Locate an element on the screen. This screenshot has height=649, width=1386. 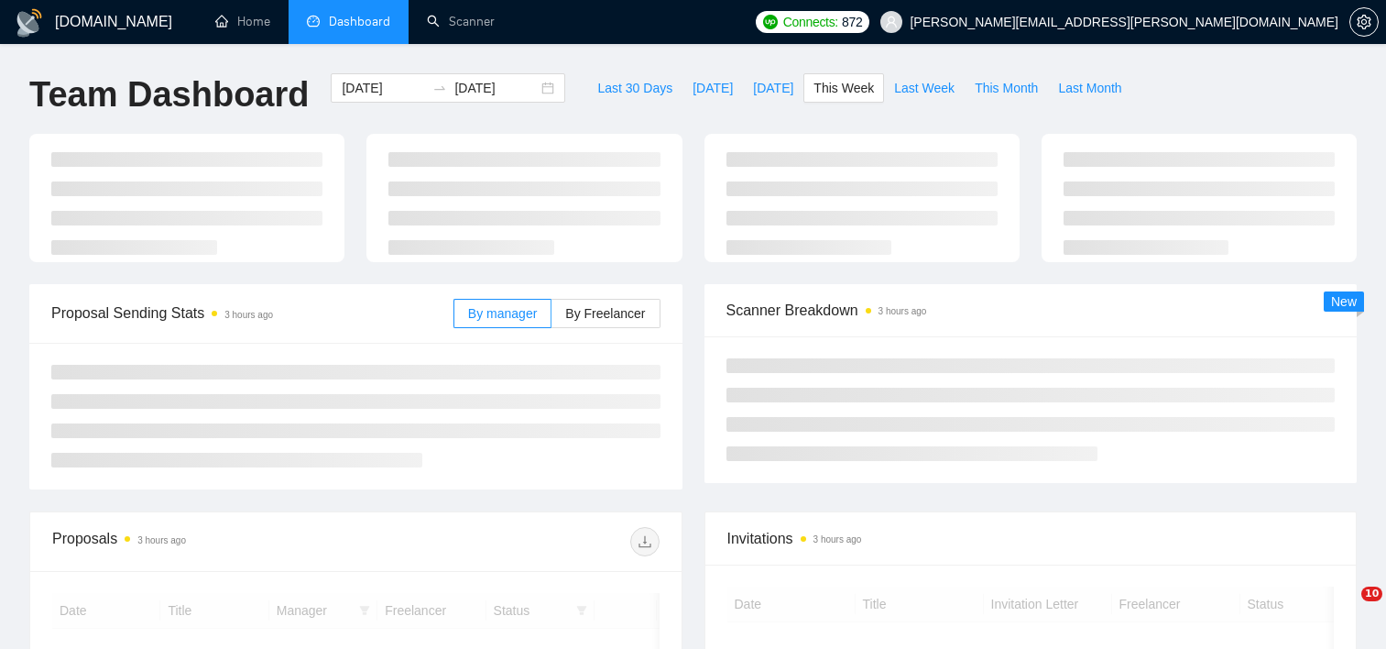
span: By manager is located at coordinates (502, 313).